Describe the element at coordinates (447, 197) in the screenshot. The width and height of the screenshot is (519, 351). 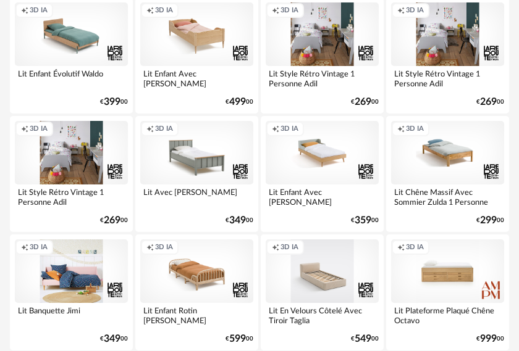
I see `div: Lit Chêne Massif Avec Sommier Zulda 1 Personne` at that location.